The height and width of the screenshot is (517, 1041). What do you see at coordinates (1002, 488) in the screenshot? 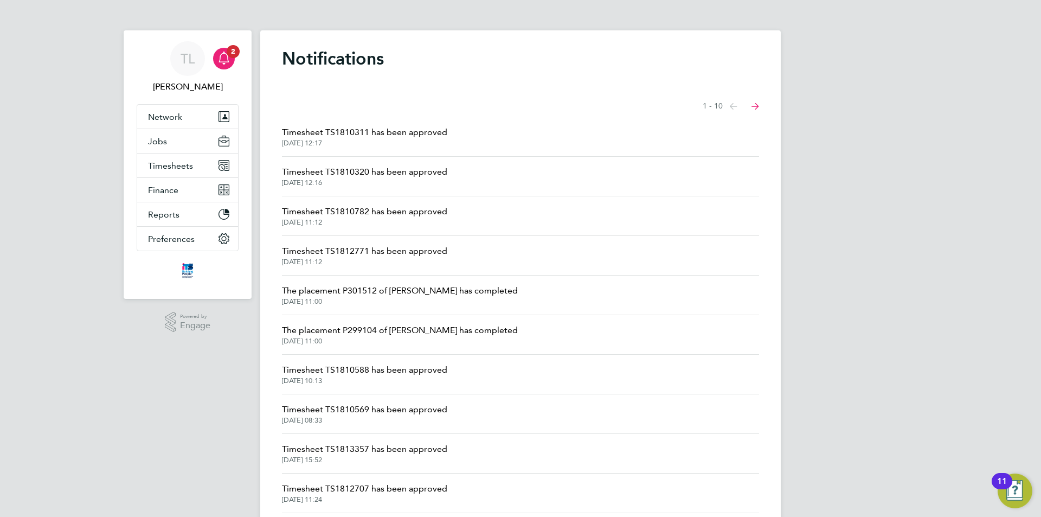
I see `div: 11` at bounding box center [1002, 488].